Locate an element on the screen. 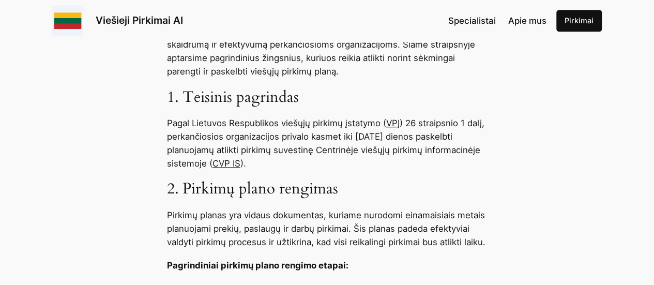  nav: Navigation is located at coordinates (497, 21).